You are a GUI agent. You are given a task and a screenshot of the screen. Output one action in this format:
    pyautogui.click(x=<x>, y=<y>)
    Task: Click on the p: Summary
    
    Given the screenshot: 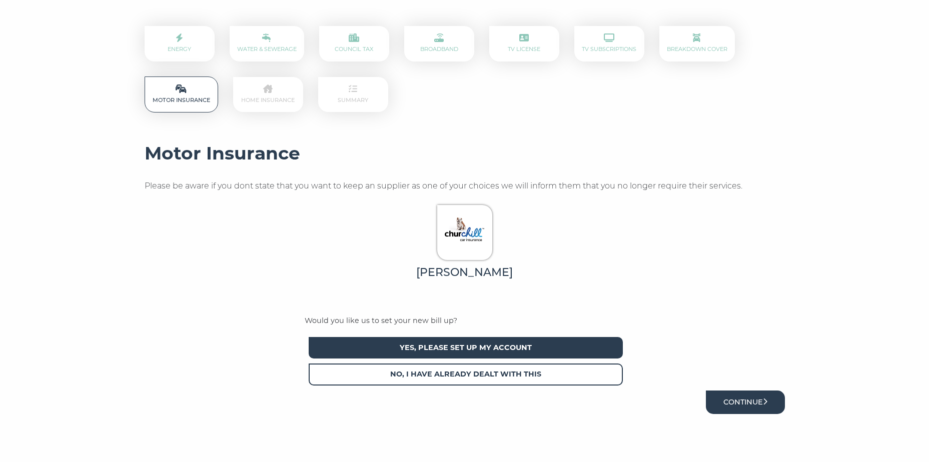 What is the action you would take?
    pyautogui.click(x=353, y=95)
    